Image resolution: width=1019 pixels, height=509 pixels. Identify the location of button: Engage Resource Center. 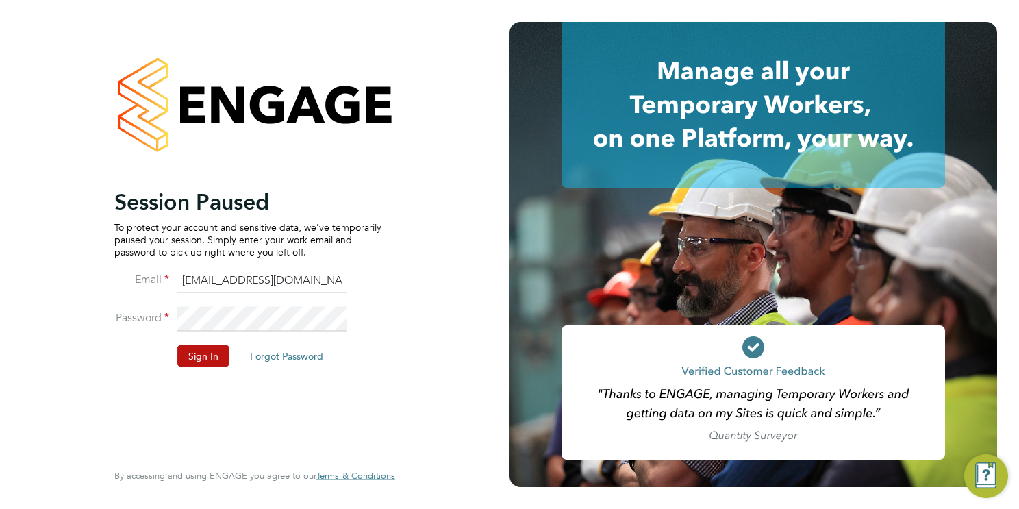
(986, 476).